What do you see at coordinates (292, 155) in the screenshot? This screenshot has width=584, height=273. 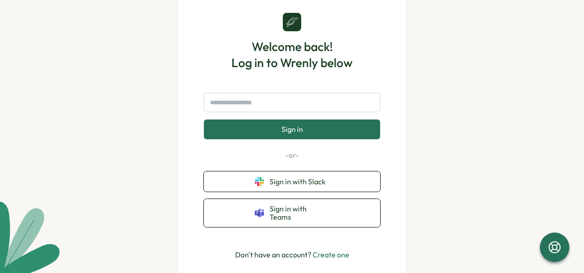 I see `p: -or-` at bounding box center [292, 155].